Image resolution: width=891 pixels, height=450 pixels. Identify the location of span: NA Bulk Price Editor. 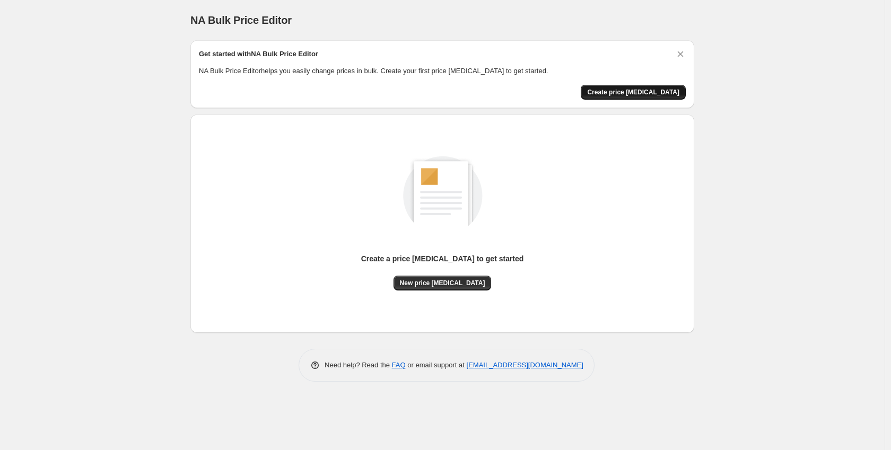
(241, 20).